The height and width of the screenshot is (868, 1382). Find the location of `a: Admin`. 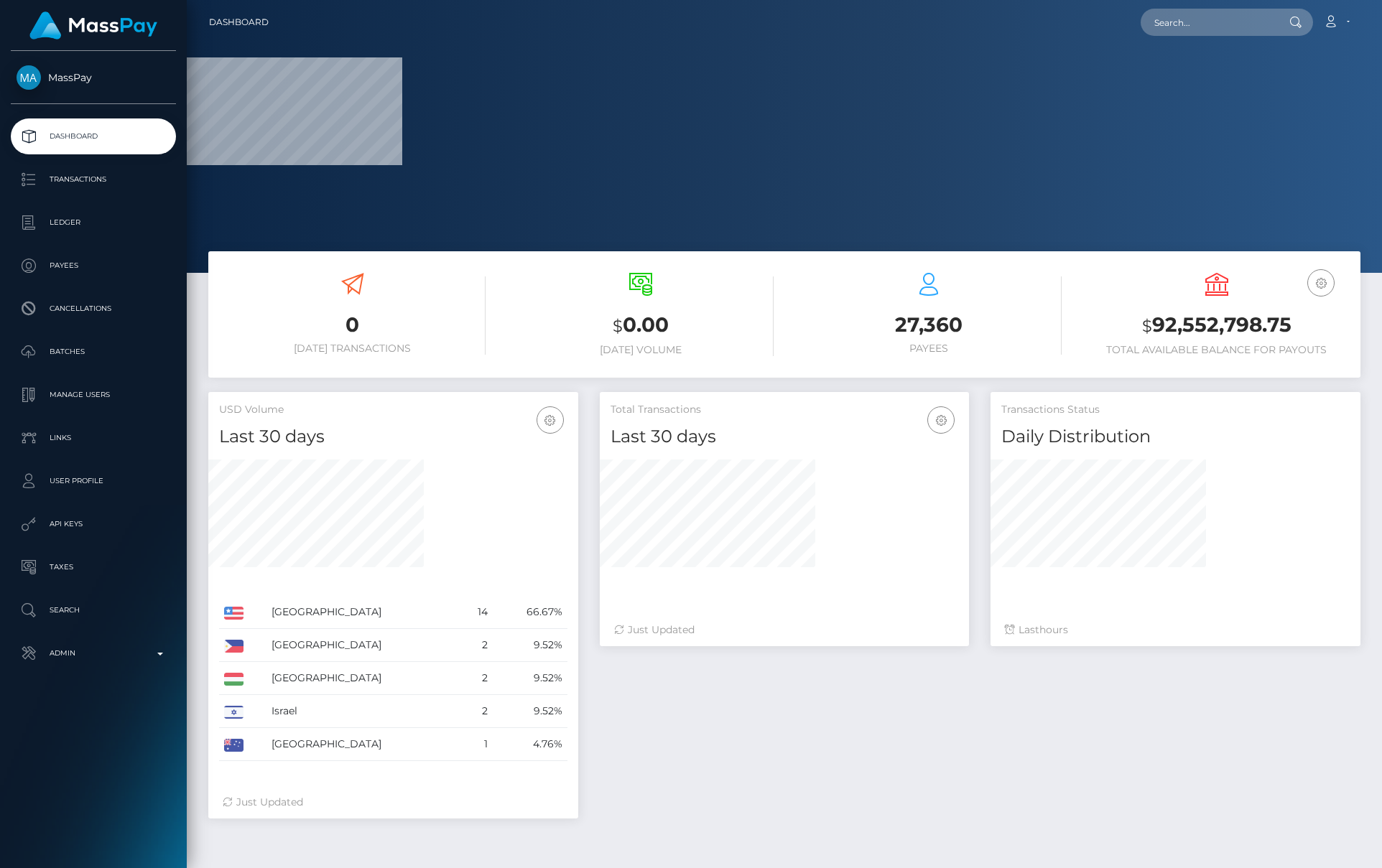

a: Admin is located at coordinates (93, 654).